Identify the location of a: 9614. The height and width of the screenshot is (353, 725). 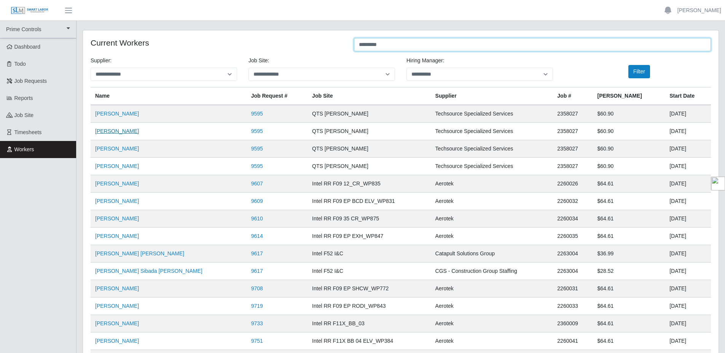
(257, 236).